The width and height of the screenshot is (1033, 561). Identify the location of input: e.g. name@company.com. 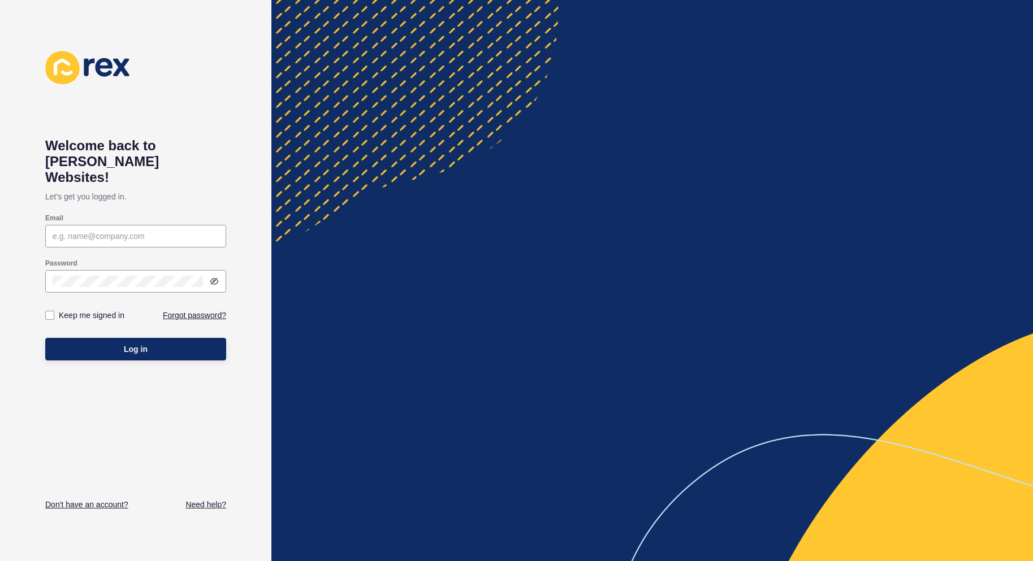
(136, 236).